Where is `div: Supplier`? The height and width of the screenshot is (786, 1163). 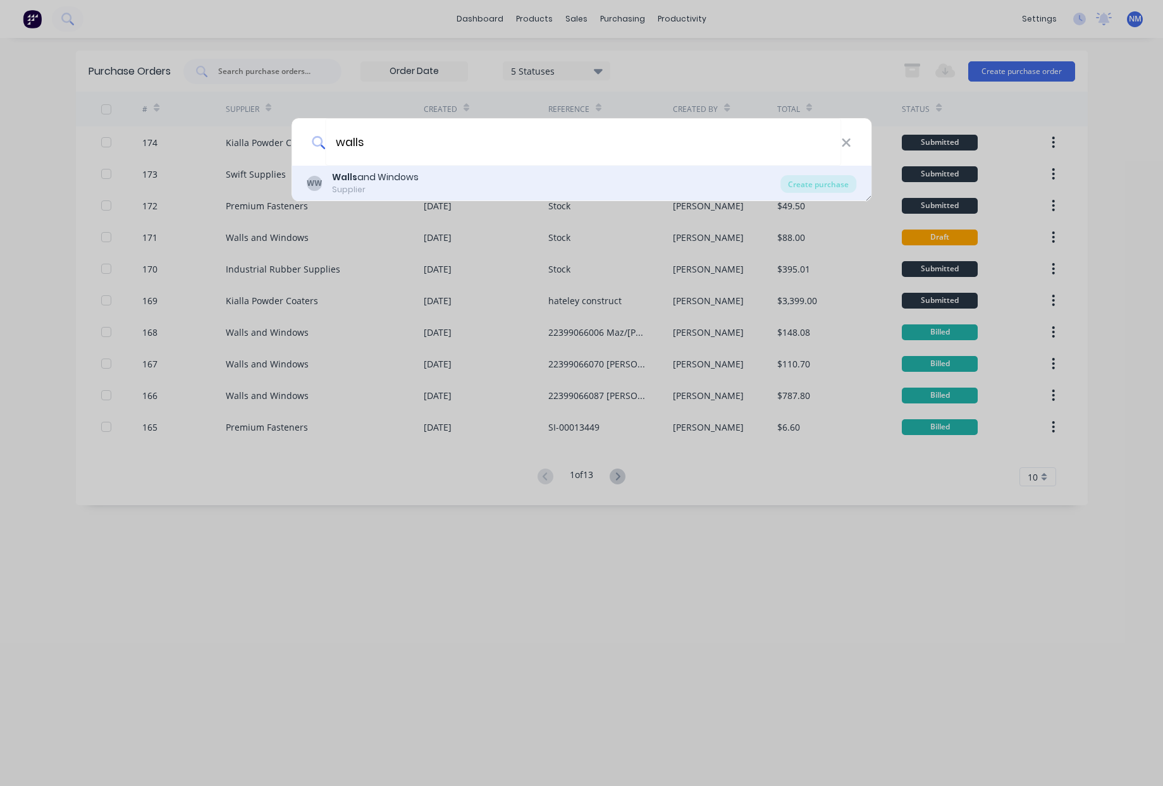 div: Supplier is located at coordinates (375, 190).